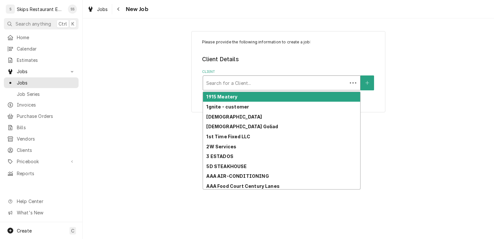 This screenshot has width=494, height=239. Describe the element at coordinates (243, 186) in the screenshot. I see `strong: AAA Food Court Century Lanes` at that location.